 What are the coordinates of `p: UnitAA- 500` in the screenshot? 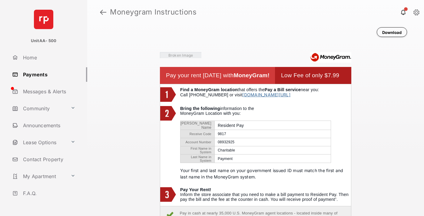 It's located at (44, 41).